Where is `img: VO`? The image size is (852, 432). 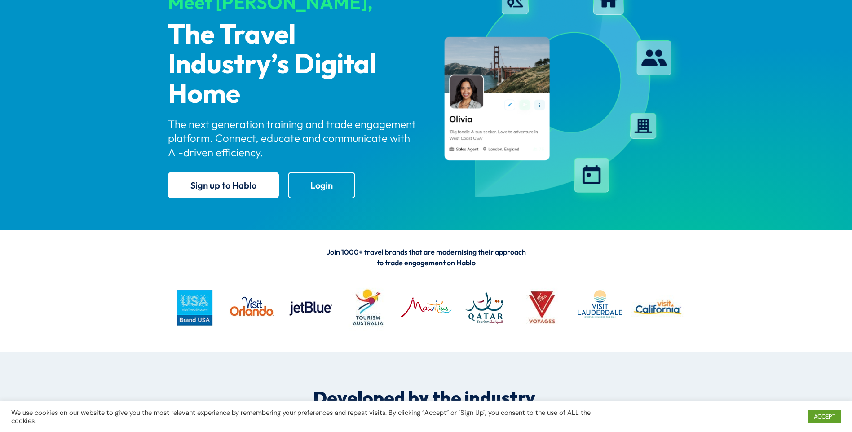 img: VO is located at coordinates (252, 307).